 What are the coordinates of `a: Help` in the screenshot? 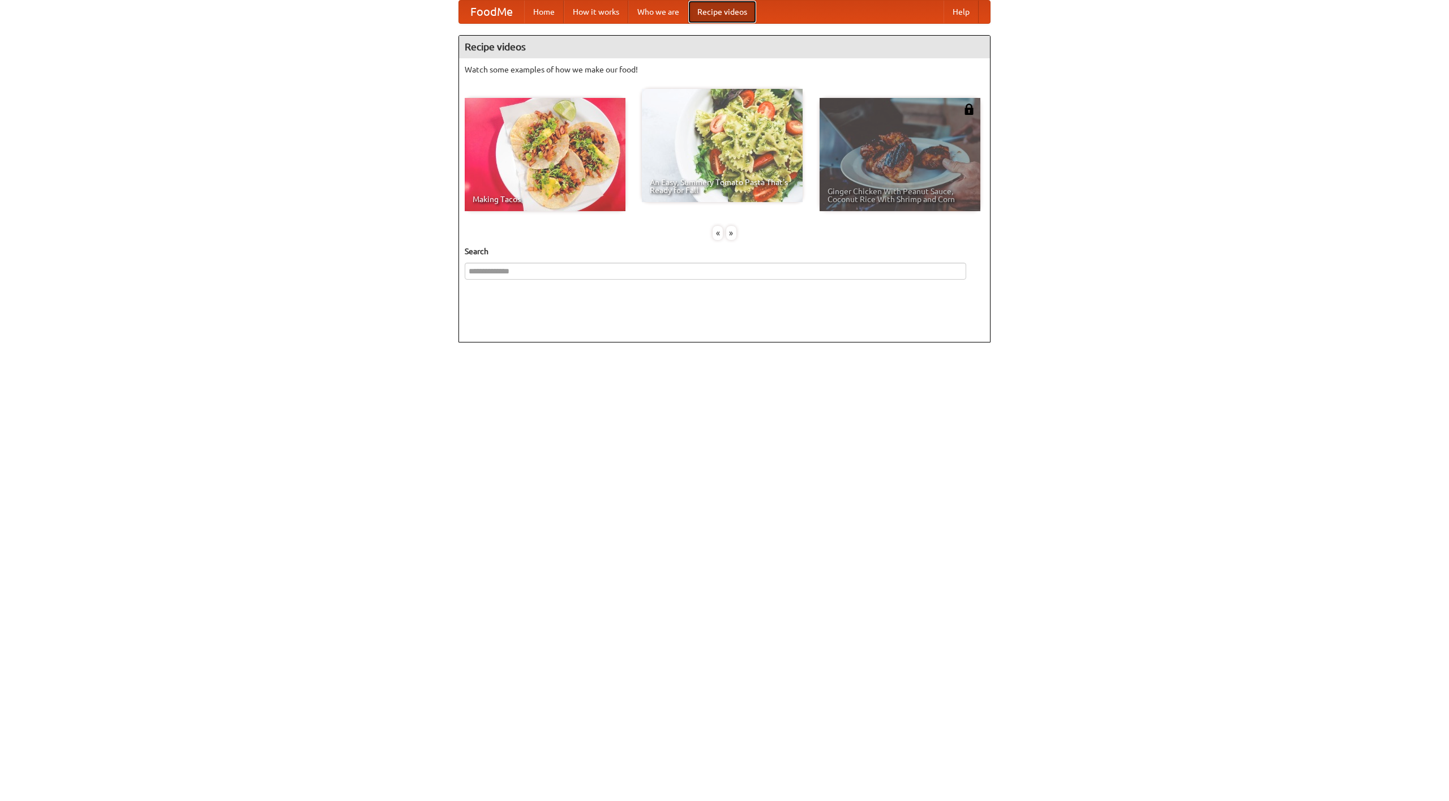 It's located at (961, 12).